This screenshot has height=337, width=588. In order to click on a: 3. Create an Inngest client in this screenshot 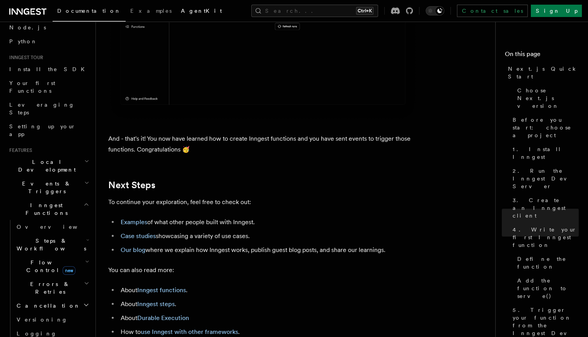, I will do `click(544, 208)`.